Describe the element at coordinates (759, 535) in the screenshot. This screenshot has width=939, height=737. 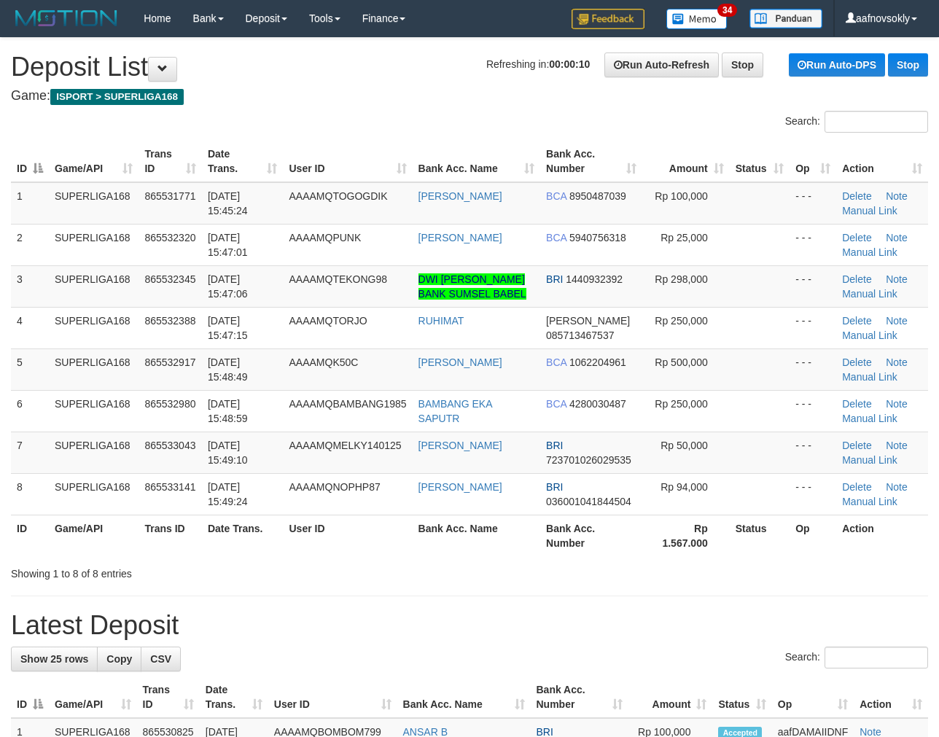
I see `th: Status` at that location.